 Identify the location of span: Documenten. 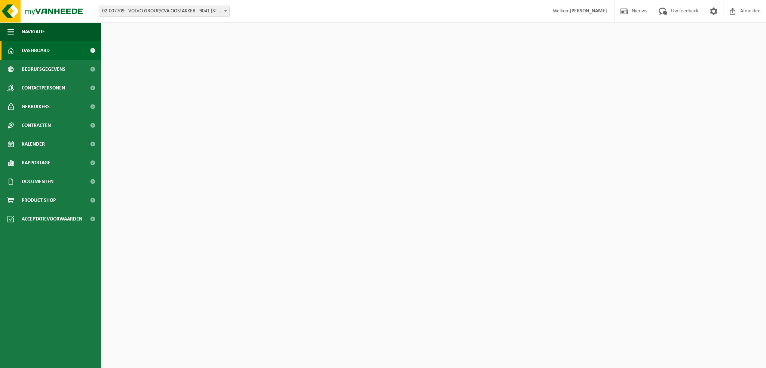
(37, 181).